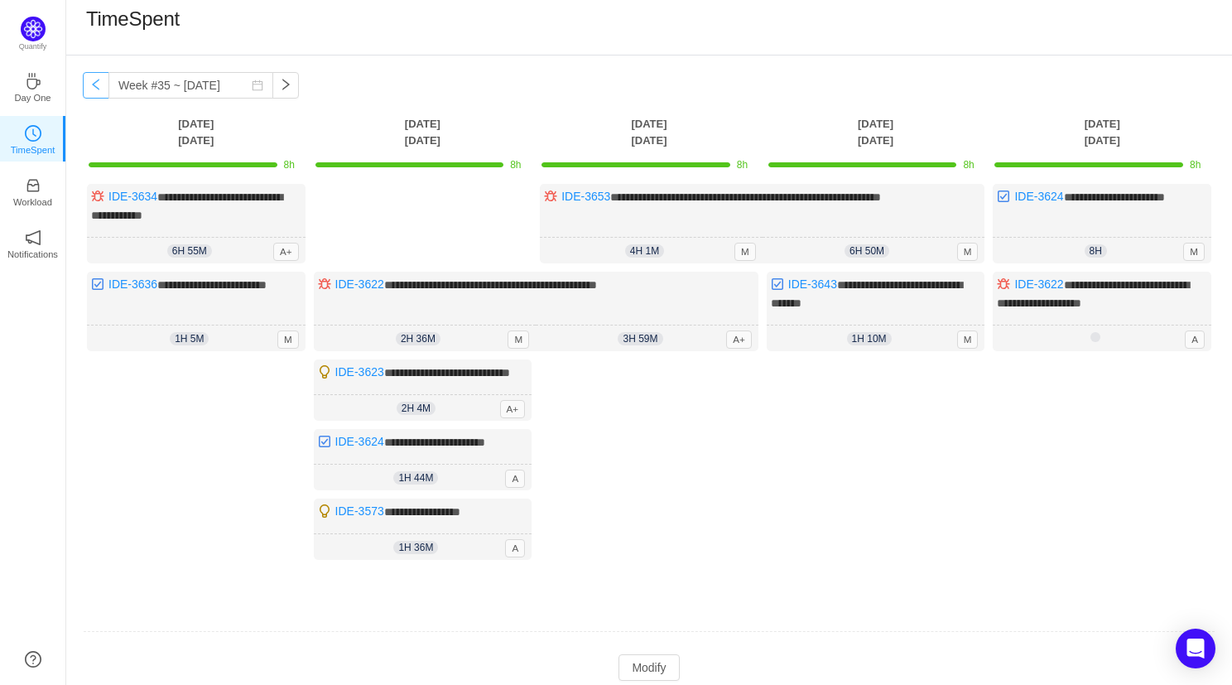  Describe the element at coordinates (33, 47) in the screenshot. I see `p: Quantify` at that location.